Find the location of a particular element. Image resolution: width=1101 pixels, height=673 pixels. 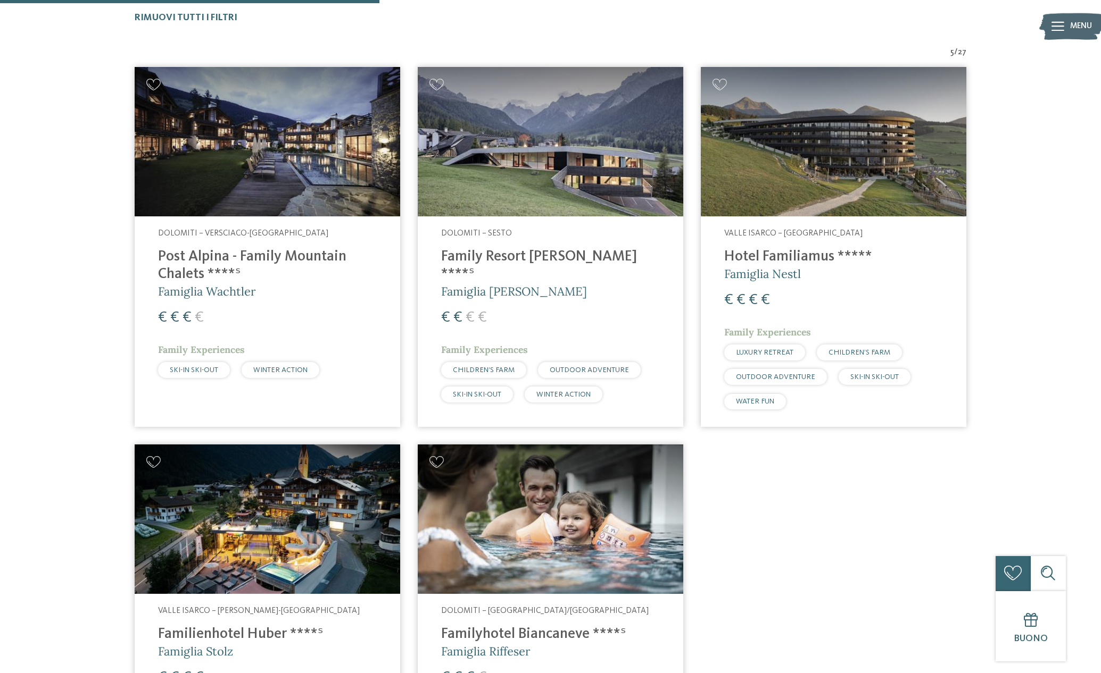

span: Famiglia Riffeser is located at coordinates (486, 652).